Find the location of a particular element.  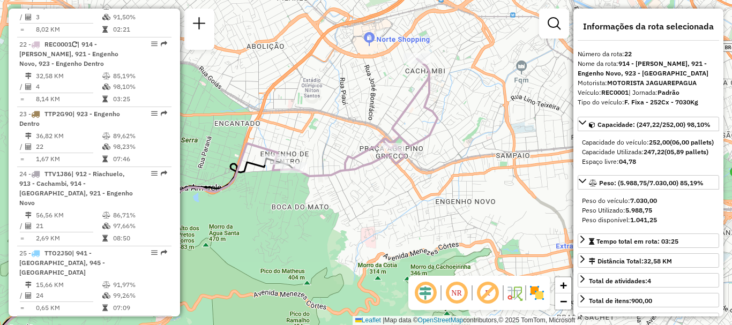

span: 32,58 KM is located at coordinates (658, 261).